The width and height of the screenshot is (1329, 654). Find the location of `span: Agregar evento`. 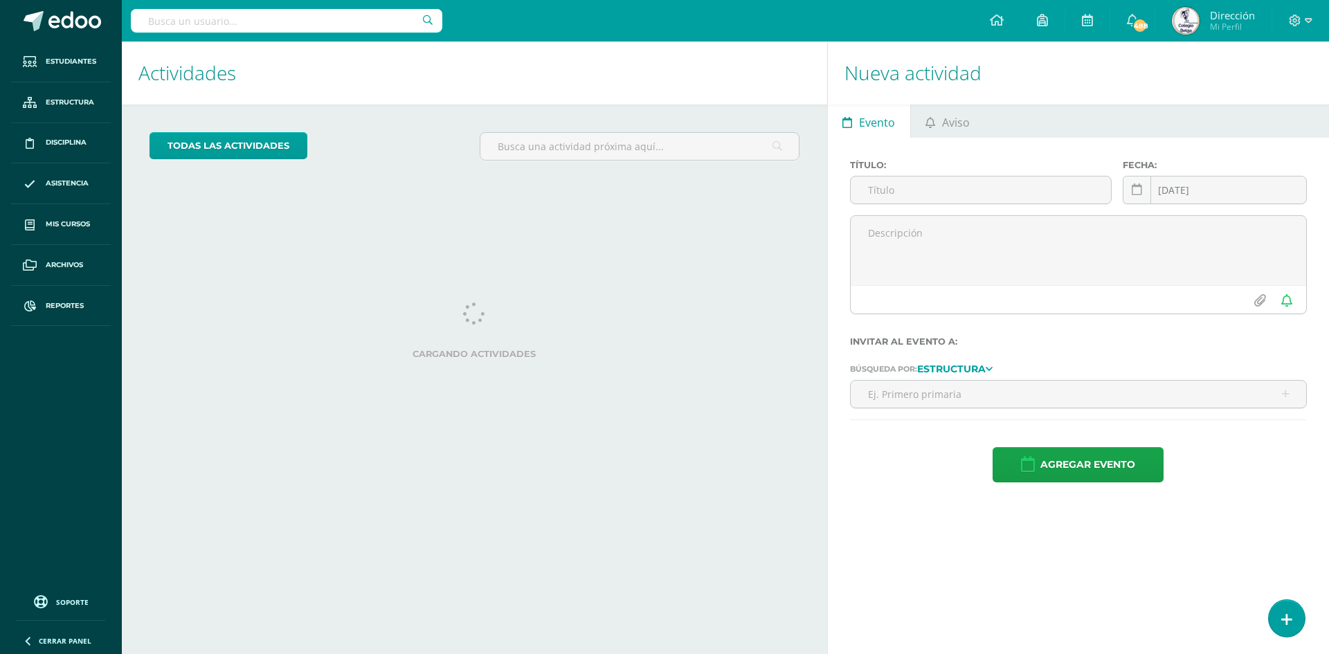

span: Agregar evento is located at coordinates (1087, 464).